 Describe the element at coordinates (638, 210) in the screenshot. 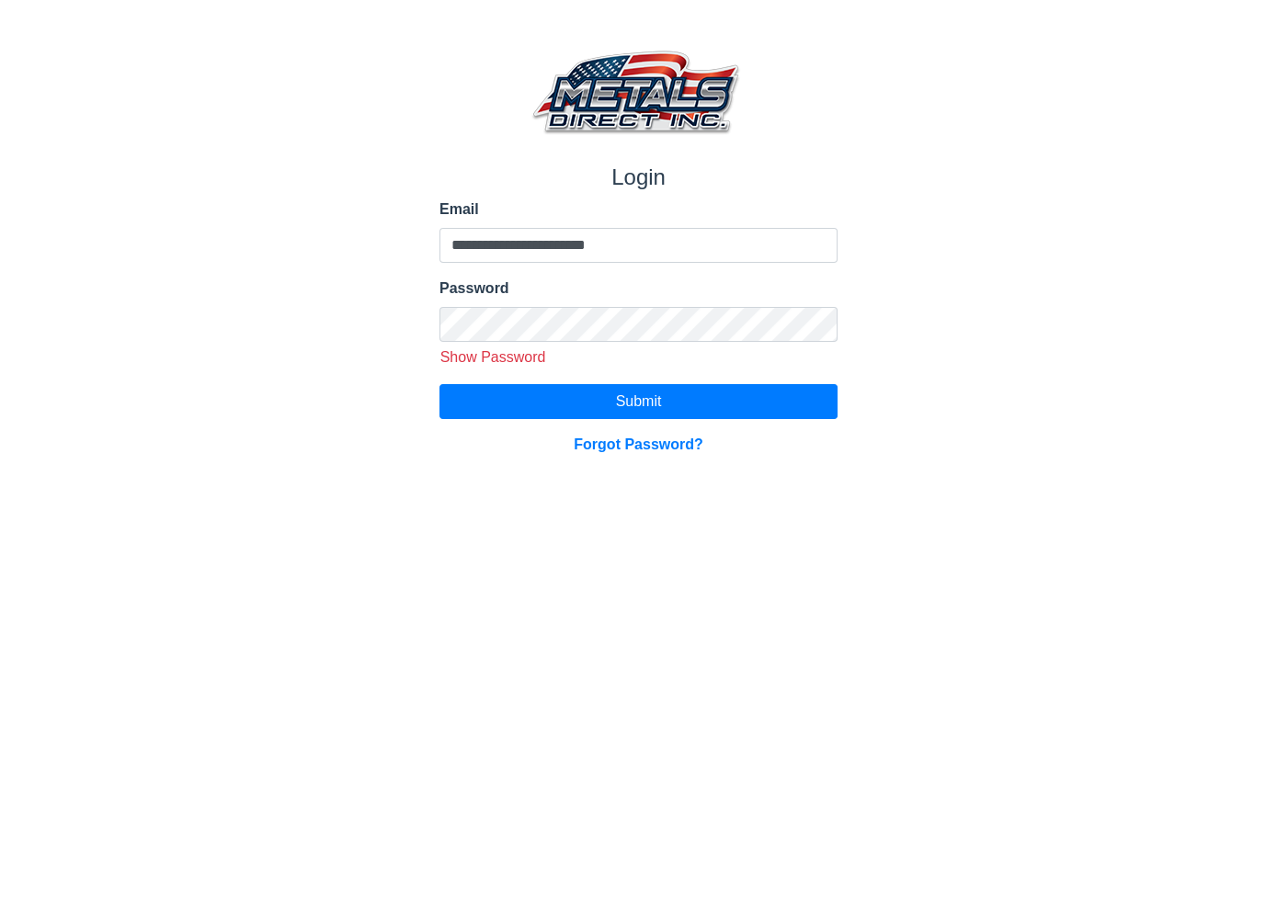

I see `label: Email` at that location.